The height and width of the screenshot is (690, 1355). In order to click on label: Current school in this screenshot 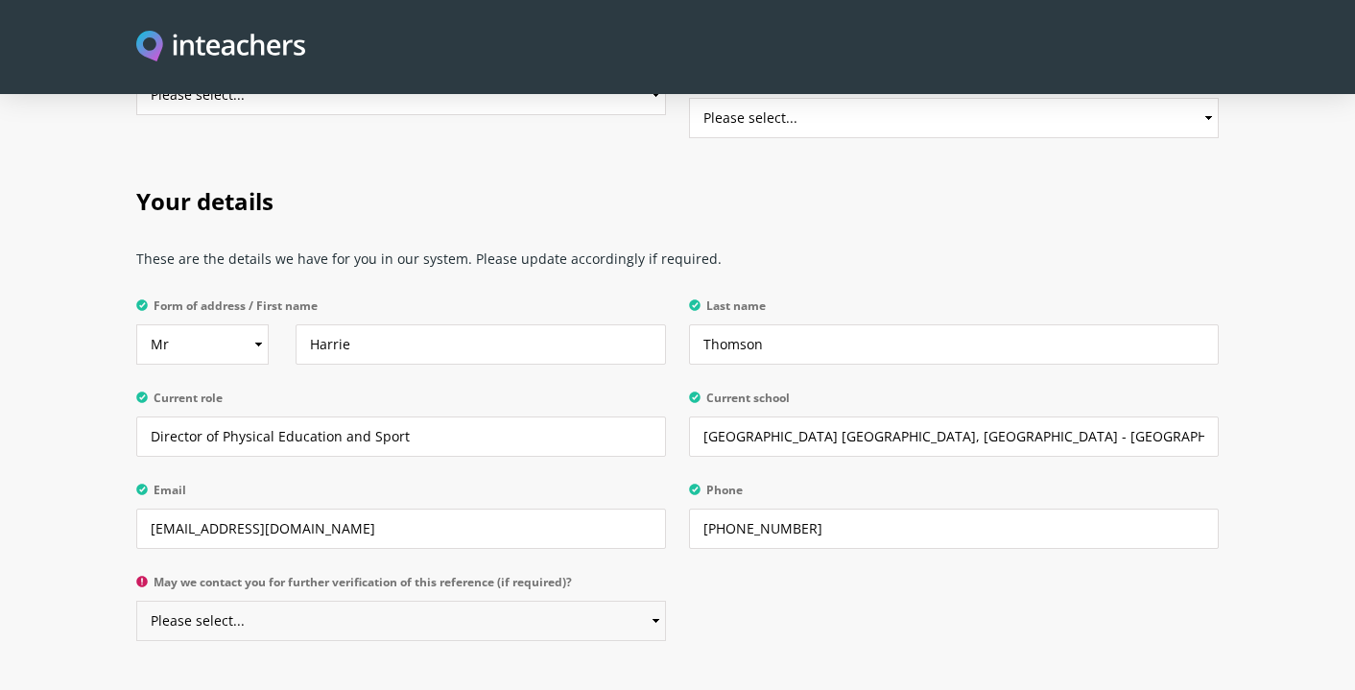, I will do `click(954, 404)`.